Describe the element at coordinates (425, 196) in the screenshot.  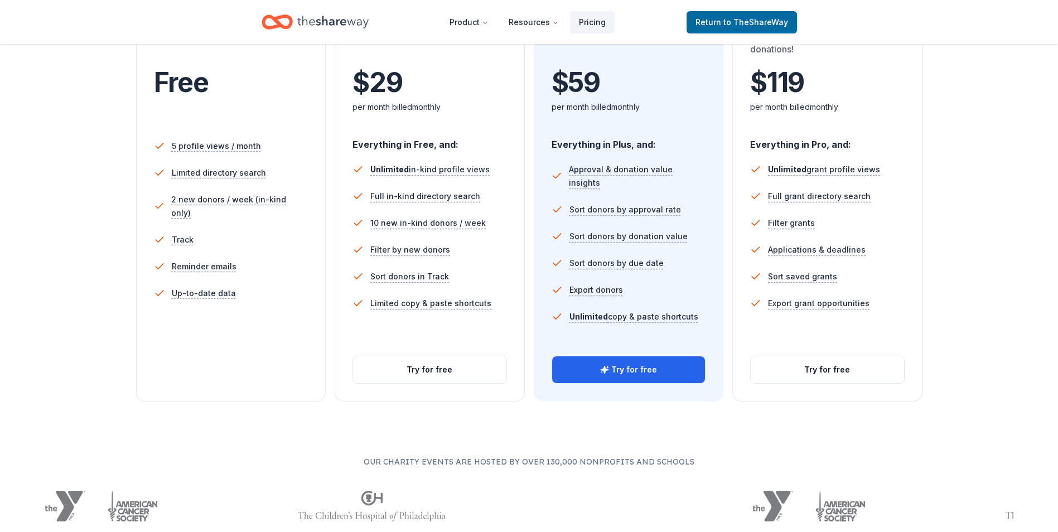
I see `span: Full in-kind directory search` at that location.